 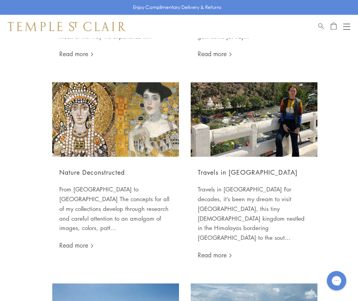 I want to click on img: Nature Deconstructed, so click(x=115, y=119).